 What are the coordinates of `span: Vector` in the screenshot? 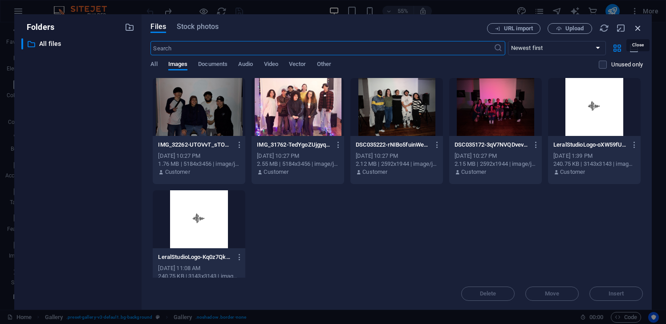 It's located at (297, 65).